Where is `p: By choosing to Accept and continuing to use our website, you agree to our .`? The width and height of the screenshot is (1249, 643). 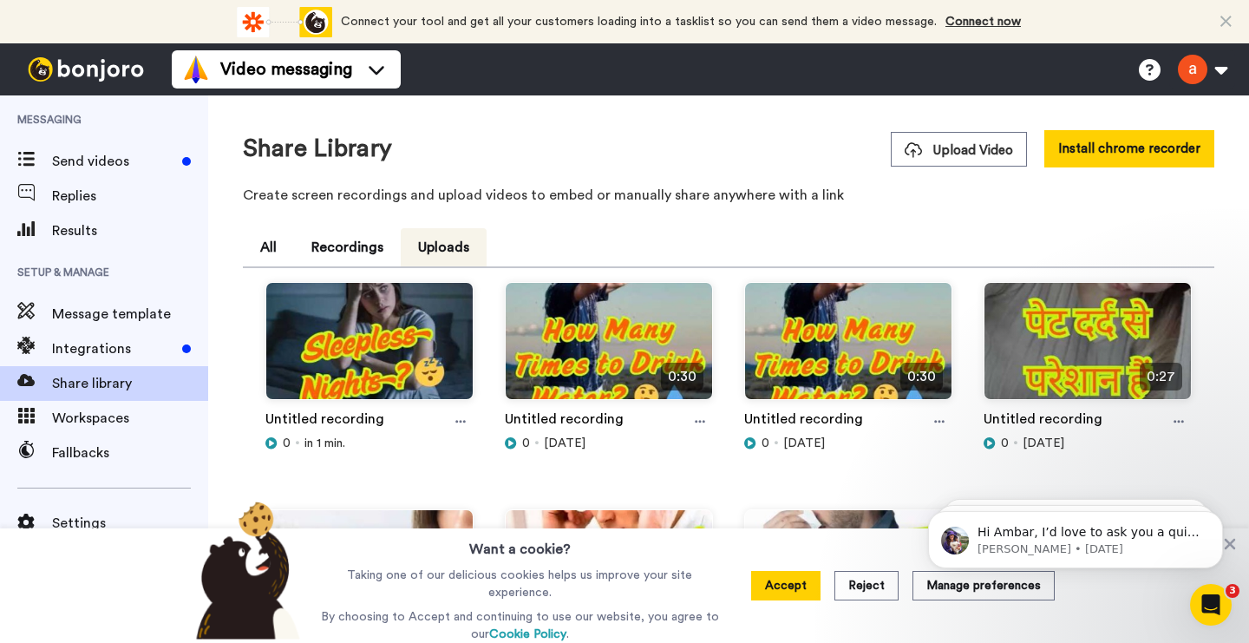 p: By choosing to Accept and continuing to use our website, you agree to our . is located at coordinates (520, 625).